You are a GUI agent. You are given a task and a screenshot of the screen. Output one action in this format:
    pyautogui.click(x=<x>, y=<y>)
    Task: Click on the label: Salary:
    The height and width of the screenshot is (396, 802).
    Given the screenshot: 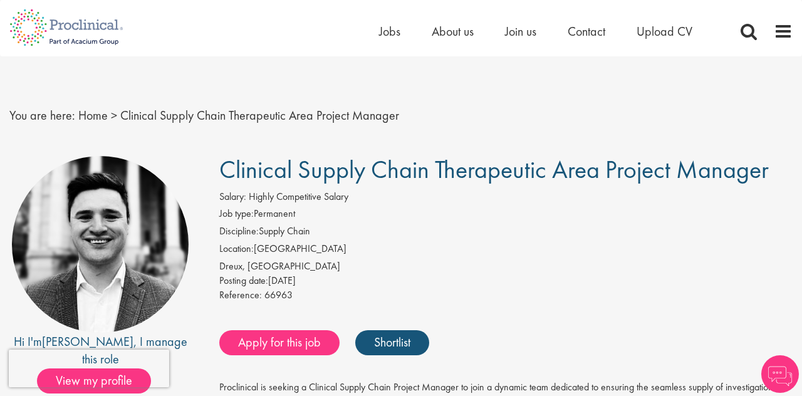 What is the action you would take?
    pyautogui.click(x=232, y=197)
    